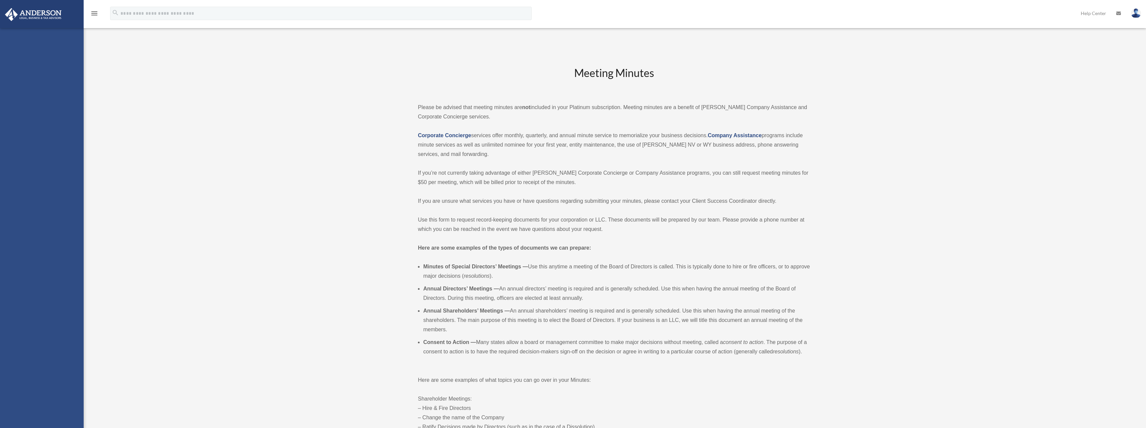 The width and height of the screenshot is (1146, 428). I want to click on li: An annual directors’ meeting is required and is generally scheduled. Use this when having the ann..., so click(617, 293).